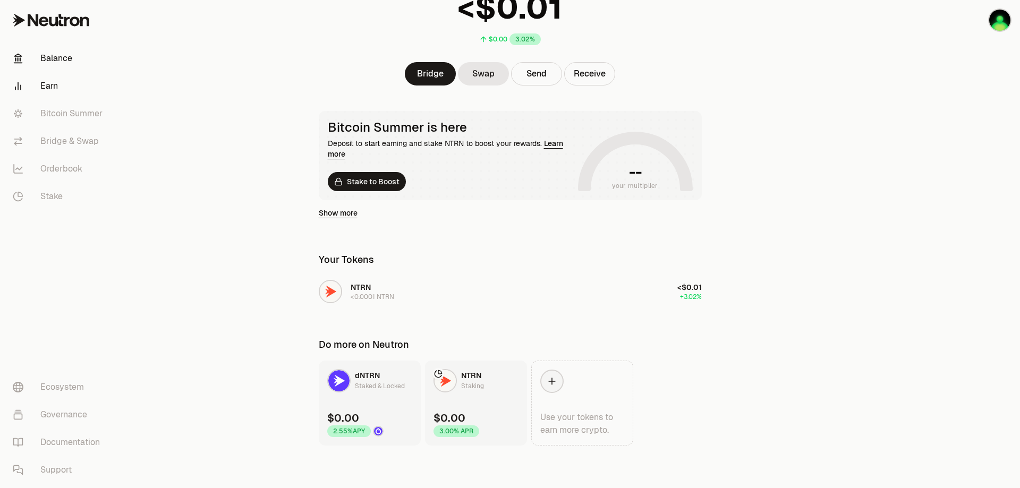 This screenshot has width=1020, height=488. Describe the element at coordinates (456, 431) in the screenshot. I see `div: 3.00% APR` at that location.